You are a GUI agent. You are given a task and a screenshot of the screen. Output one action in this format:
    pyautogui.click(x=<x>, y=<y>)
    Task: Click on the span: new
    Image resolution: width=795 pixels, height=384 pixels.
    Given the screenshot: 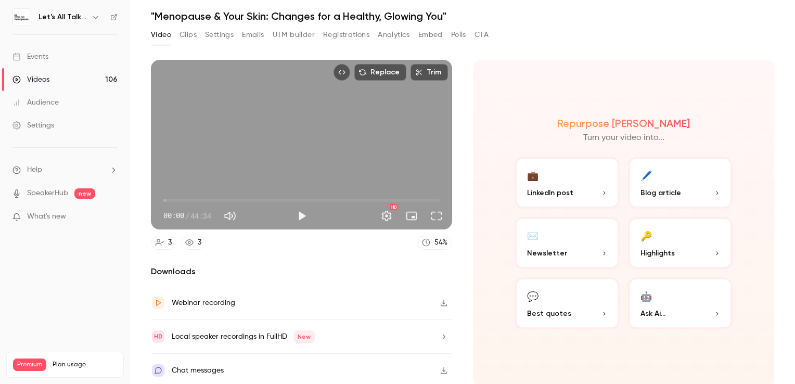 What is the action you would take?
    pyautogui.click(x=85, y=193)
    